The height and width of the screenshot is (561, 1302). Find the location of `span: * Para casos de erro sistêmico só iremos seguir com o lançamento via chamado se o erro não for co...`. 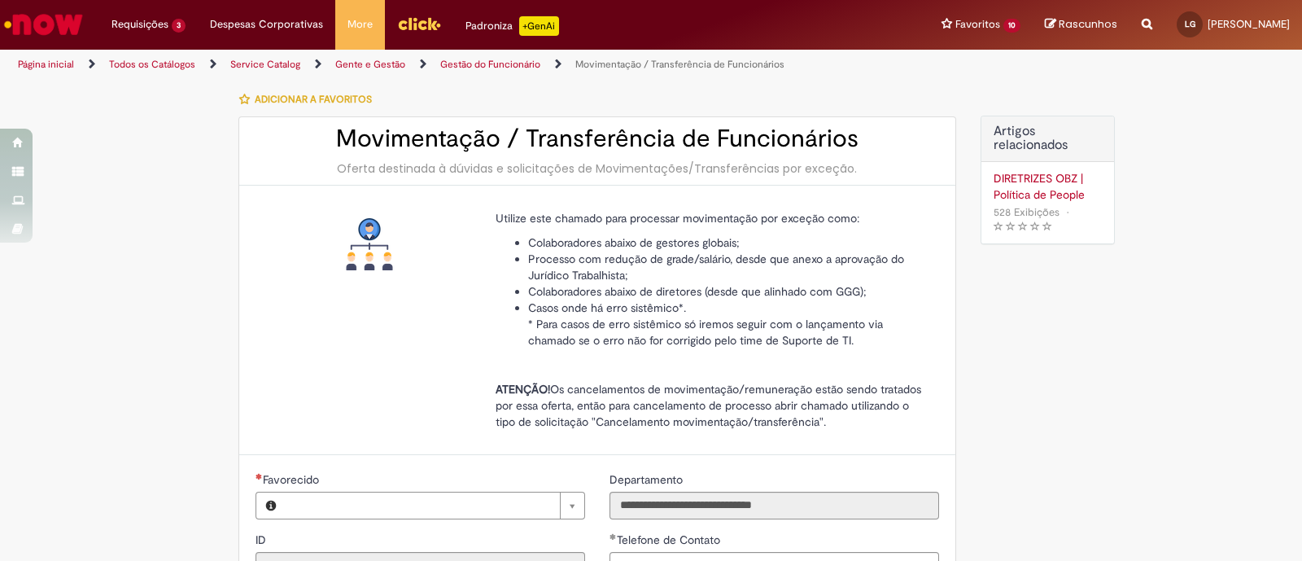

span: * Para casos de erro sistêmico só iremos seguir com o lançamento via chamado se o erro não for co... is located at coordinates (705, 332).